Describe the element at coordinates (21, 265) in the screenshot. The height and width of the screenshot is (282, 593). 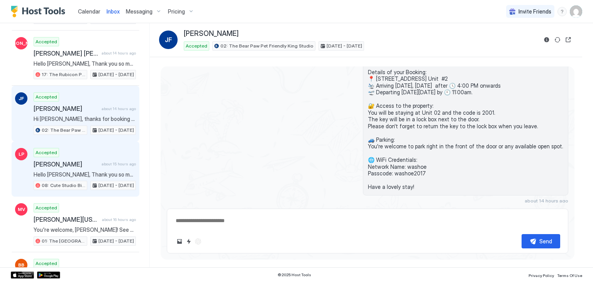
I see `span: BB` at that location.